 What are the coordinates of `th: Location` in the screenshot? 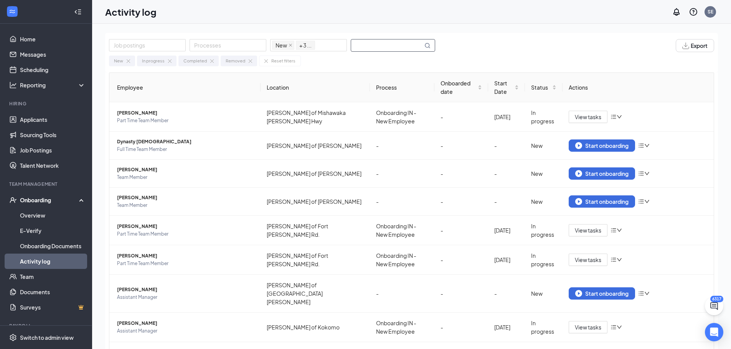 It's located at (315, 87).